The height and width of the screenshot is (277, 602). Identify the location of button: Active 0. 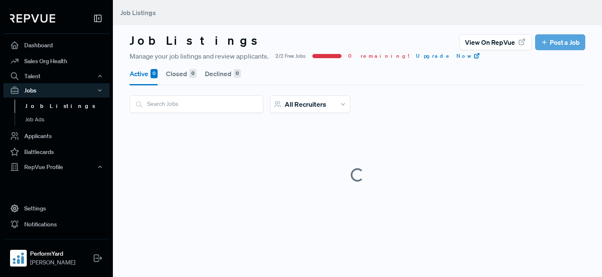
(143, 74).